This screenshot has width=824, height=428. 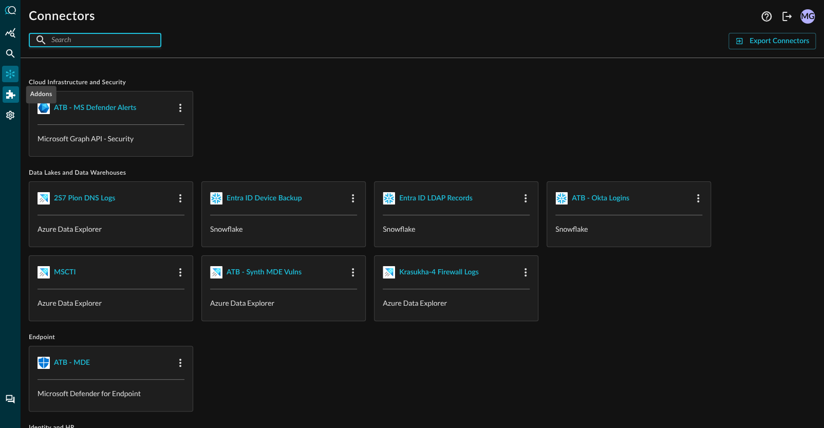 What do you see at coordinates (10, 74) in the screenshot?
I see `div: Connectors` at bounding box center [10, 74].